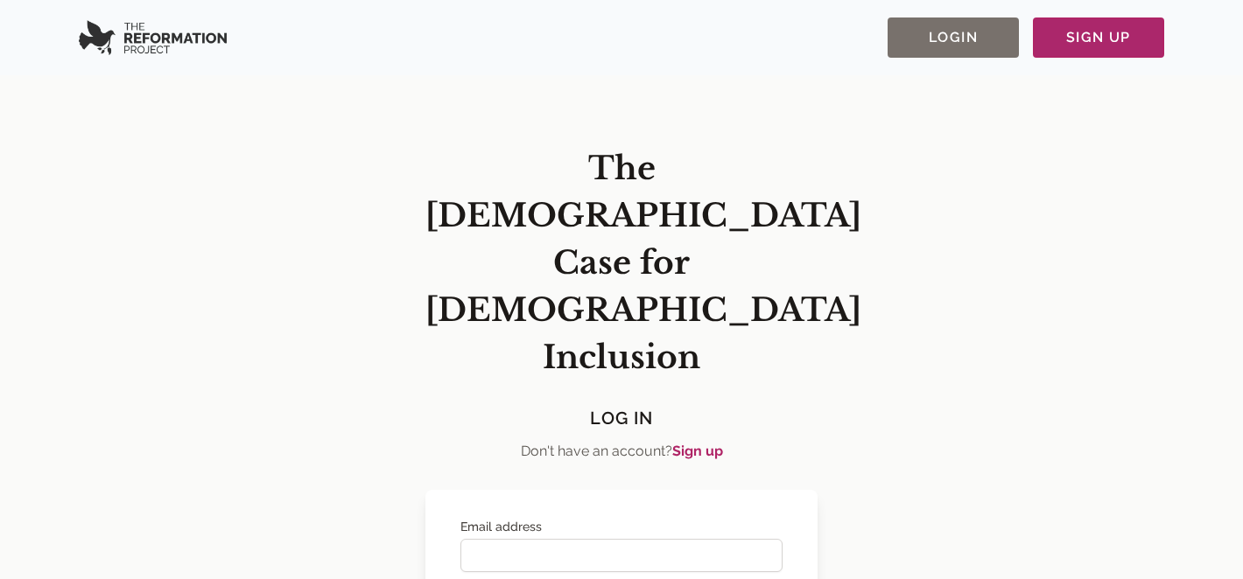 The height and width of the screenshot is (579, 1243). Describe the element at coordinates (621, 418) in the screenshot. I see `h4: Log In` at that location.